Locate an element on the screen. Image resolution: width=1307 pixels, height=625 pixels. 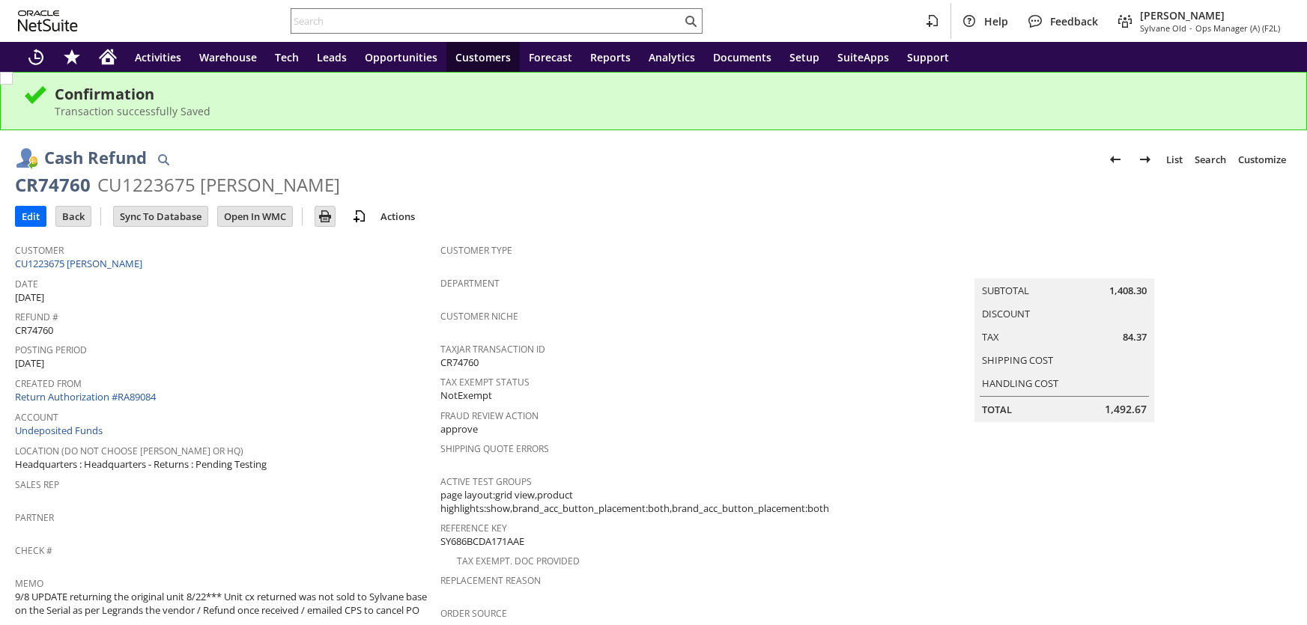
a: Actions is located at coordinates (398, 216).